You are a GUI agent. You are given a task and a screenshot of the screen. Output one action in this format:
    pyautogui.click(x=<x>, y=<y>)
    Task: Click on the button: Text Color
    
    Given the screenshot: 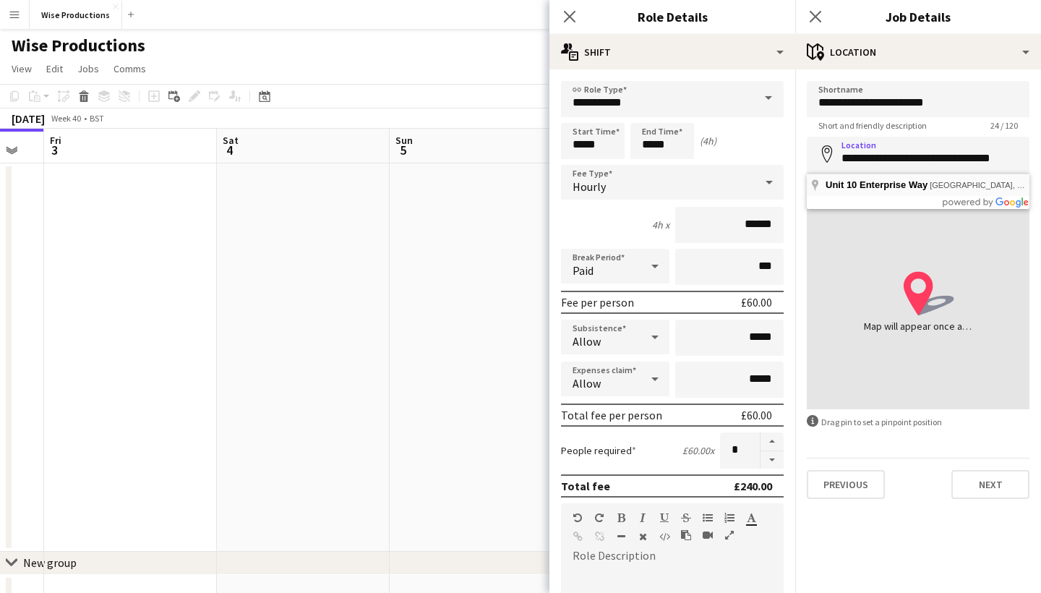 What is the action you would take?
    pyautogui.click(x=751, y=518)
    